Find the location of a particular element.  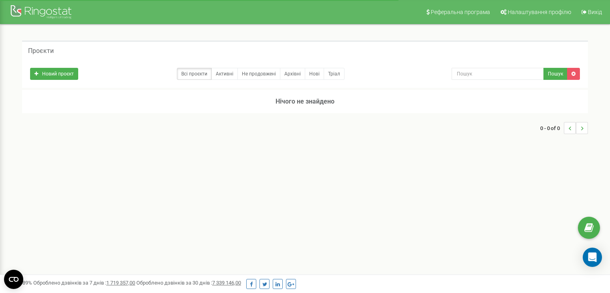

input: Пошук is located at coordinates (498, 74).